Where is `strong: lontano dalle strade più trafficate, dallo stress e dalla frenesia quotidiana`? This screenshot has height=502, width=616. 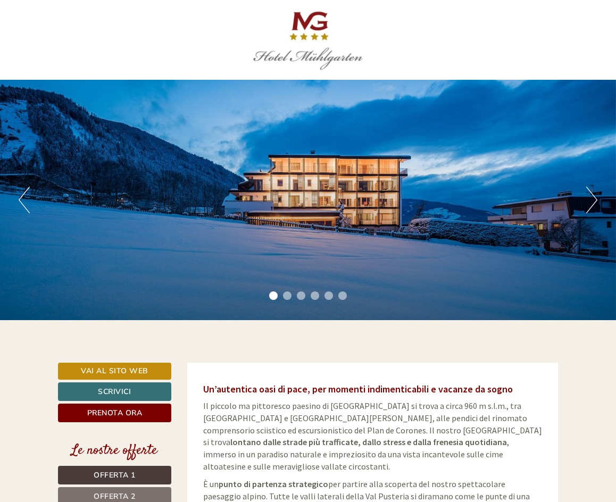
strong: lontano dalle strade più trafficate, dallo stress e dalla frenesia quotidiana is located at coordinates (369, 442).